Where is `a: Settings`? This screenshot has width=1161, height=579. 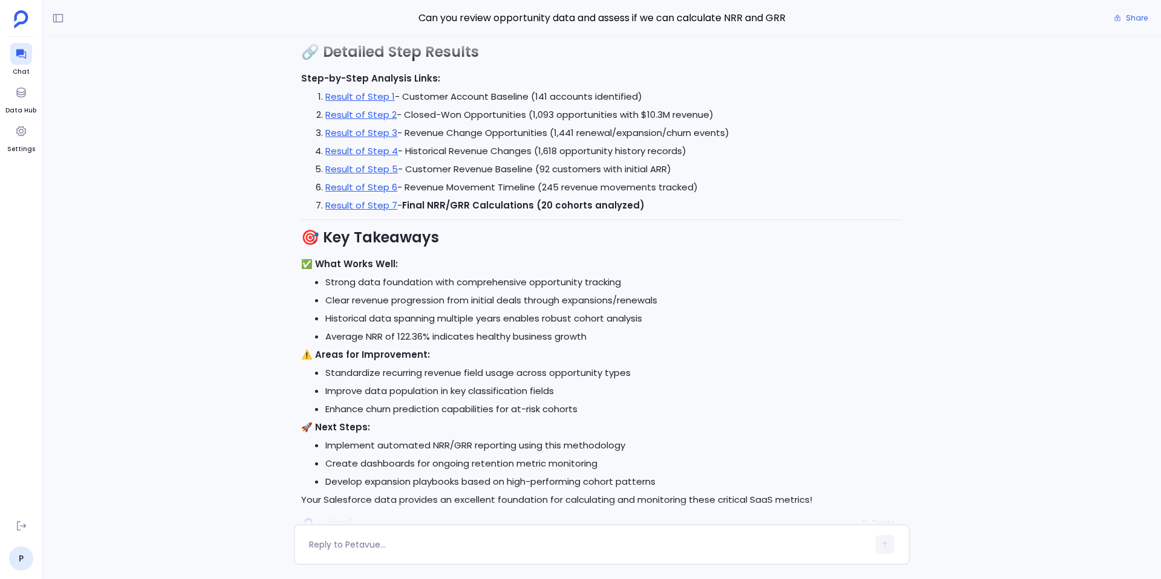 a: Settings is located at coordinates (21, 137).